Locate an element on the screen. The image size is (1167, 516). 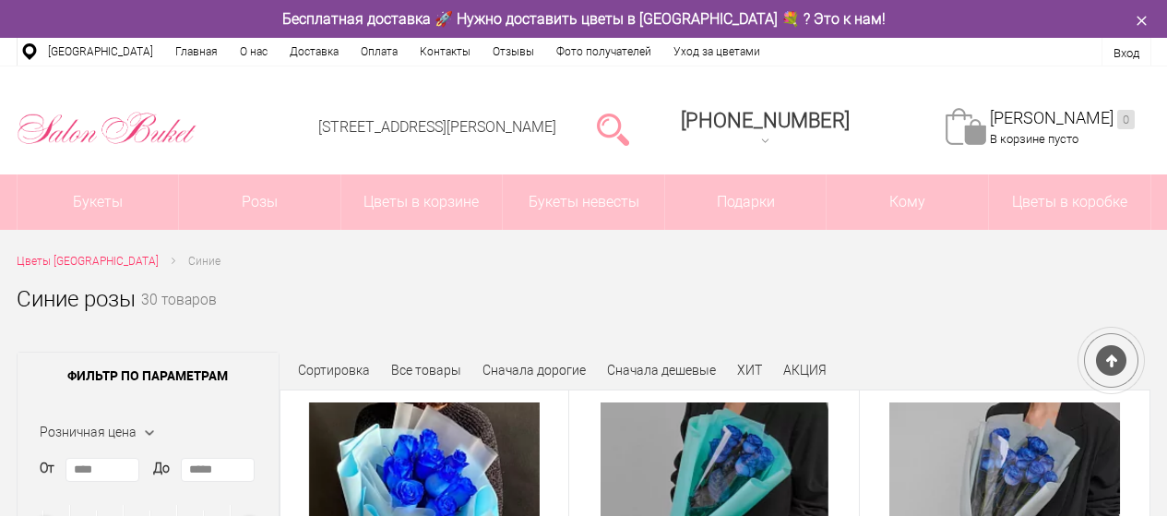
a: Вход is located at coordinates (1126, 53).